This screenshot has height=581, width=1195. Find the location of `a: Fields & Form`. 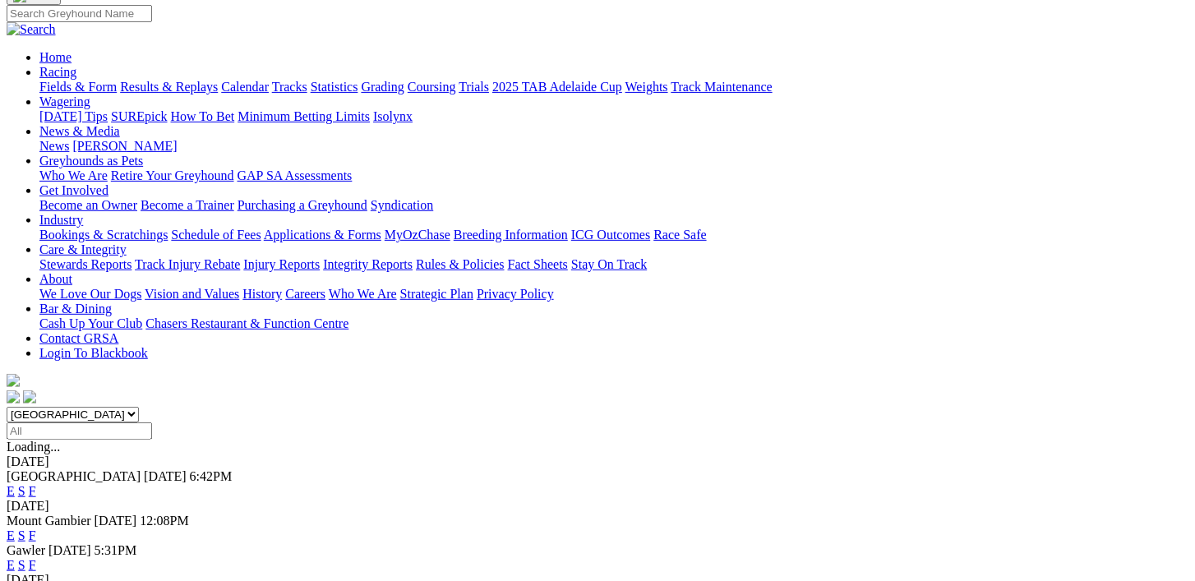

a: Fields & Form is located at coordinates (78, 86).